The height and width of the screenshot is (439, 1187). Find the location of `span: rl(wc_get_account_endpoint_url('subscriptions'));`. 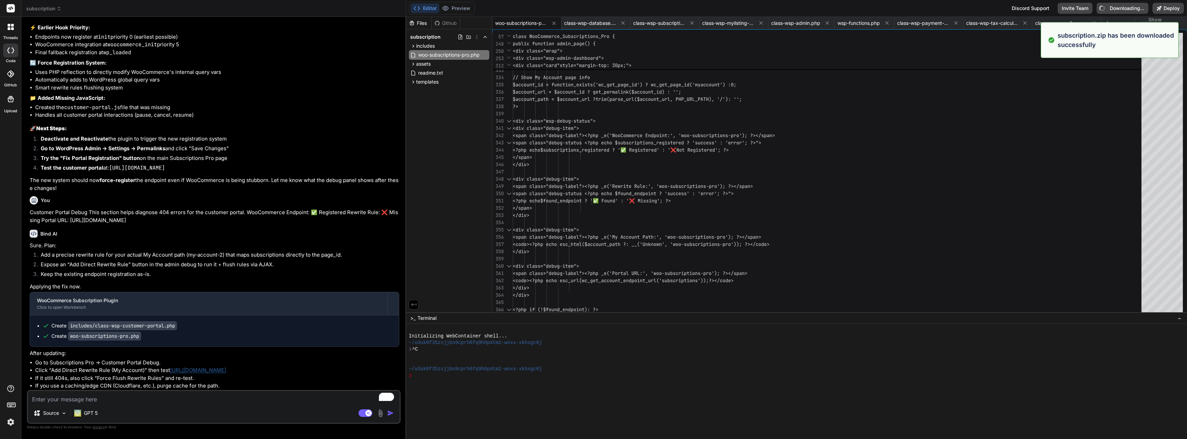

span: rl(wc_get_account_endpoint_url('subscriptions')); is located at coordinates (641, 280).